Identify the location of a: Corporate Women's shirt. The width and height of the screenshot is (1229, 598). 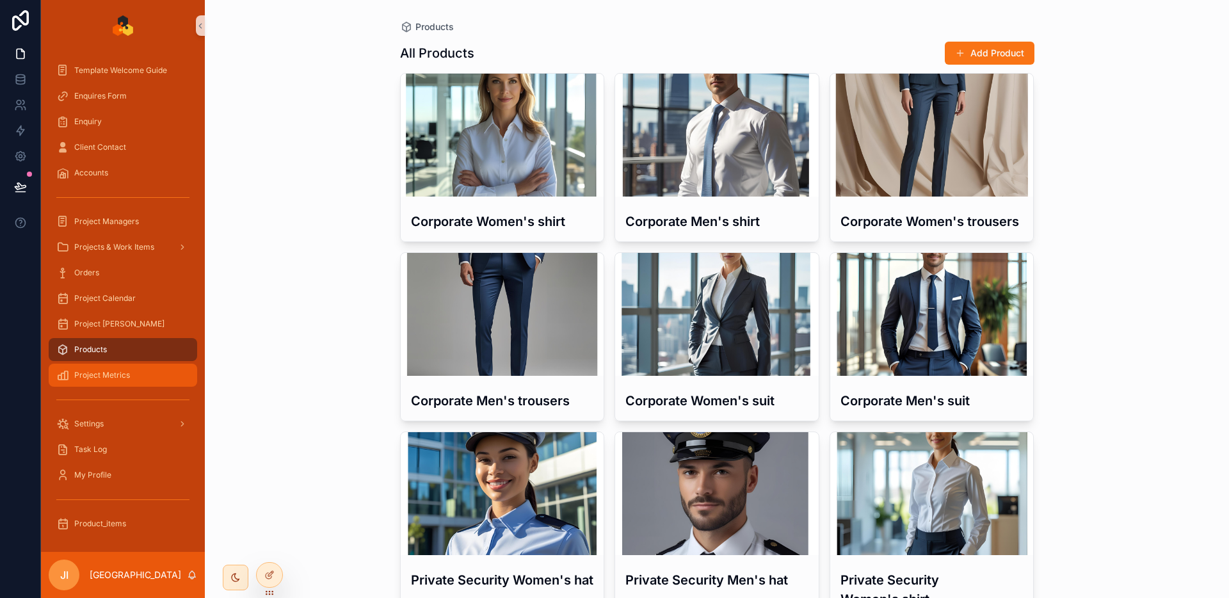
(502, 157).